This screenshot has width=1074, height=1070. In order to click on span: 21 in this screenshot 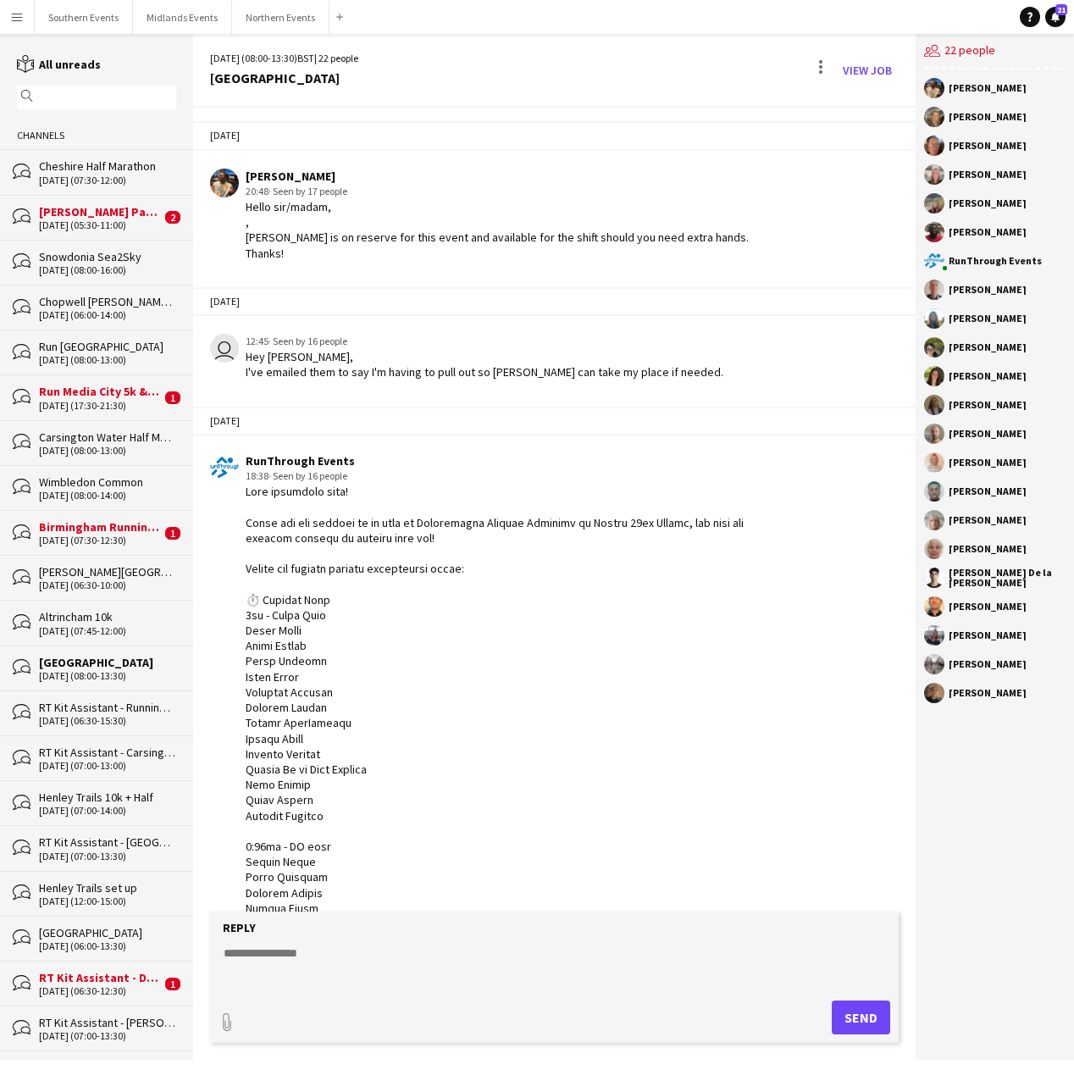, I will do `click(1061, 9)`.